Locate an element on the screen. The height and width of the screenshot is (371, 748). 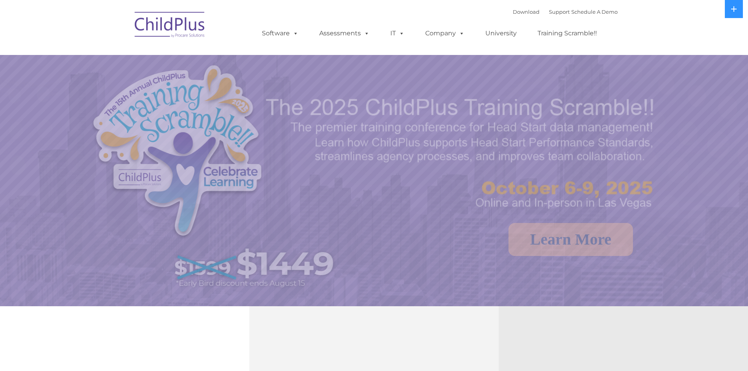
a: IT is located at coordinates (398, 33).